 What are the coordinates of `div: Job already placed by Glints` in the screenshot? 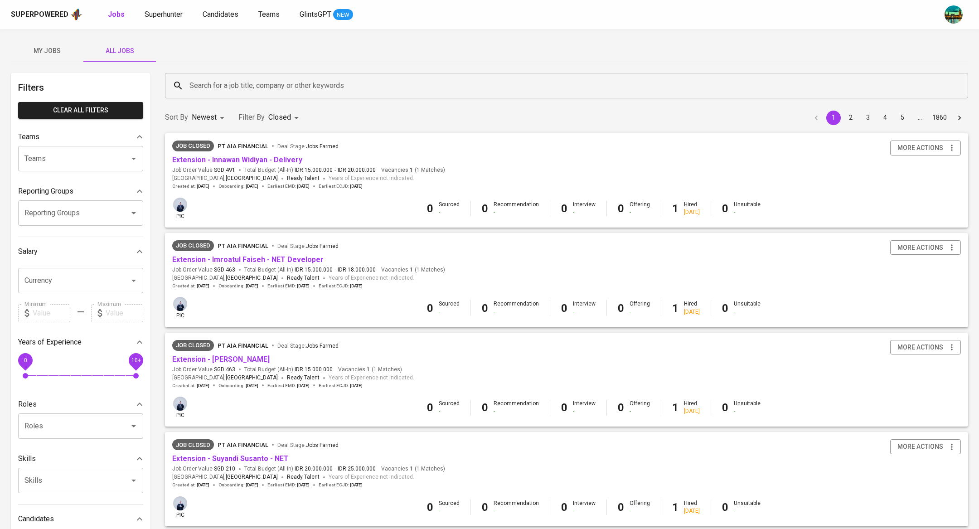 It's located at (193, 444).